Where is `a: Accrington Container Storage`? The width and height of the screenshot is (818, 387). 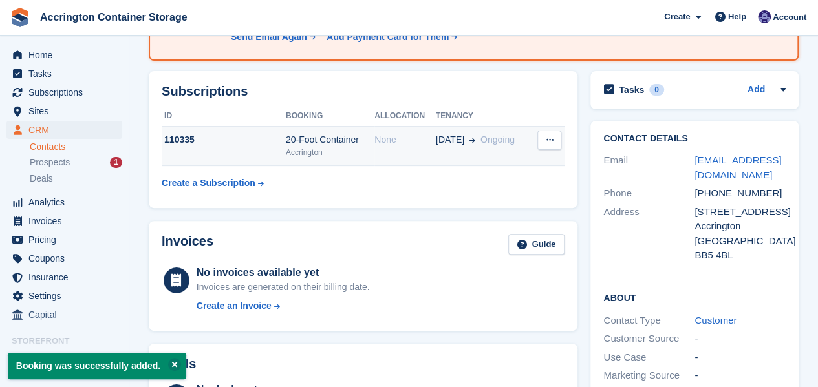
a: Accrington Container Storage is located at coordinates (114, 17).